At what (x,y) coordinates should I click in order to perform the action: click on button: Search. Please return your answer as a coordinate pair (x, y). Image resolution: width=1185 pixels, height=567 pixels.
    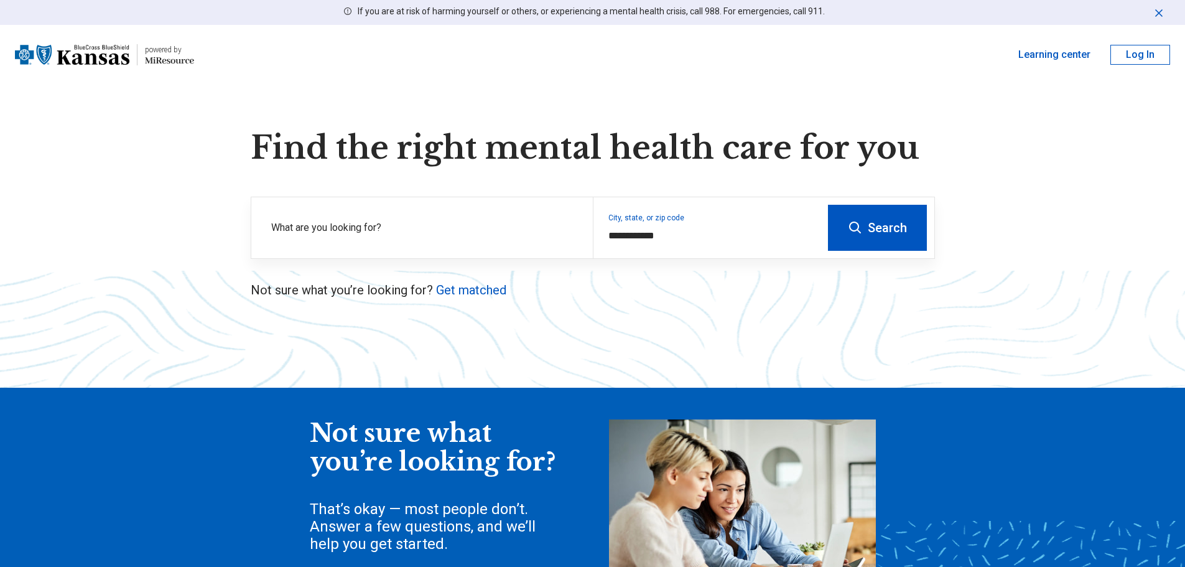
    Looking at the image, I should click on (877, 228).